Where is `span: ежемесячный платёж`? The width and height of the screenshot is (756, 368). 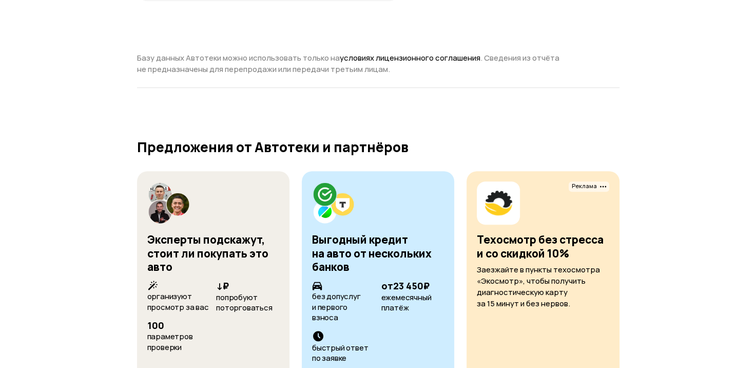
span: ежемесячный платёж is located at coordinates (406, 302).